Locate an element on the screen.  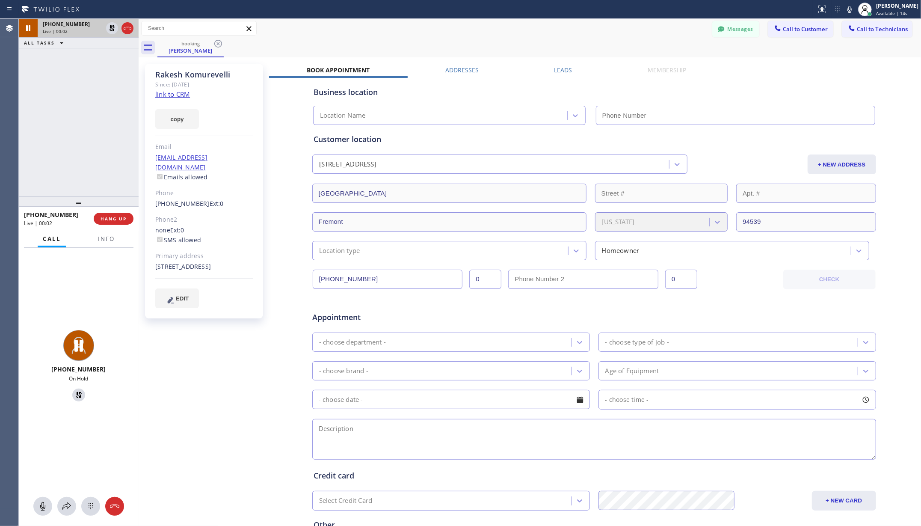
div: Age of Equipment is located at coordinates (632, 370).